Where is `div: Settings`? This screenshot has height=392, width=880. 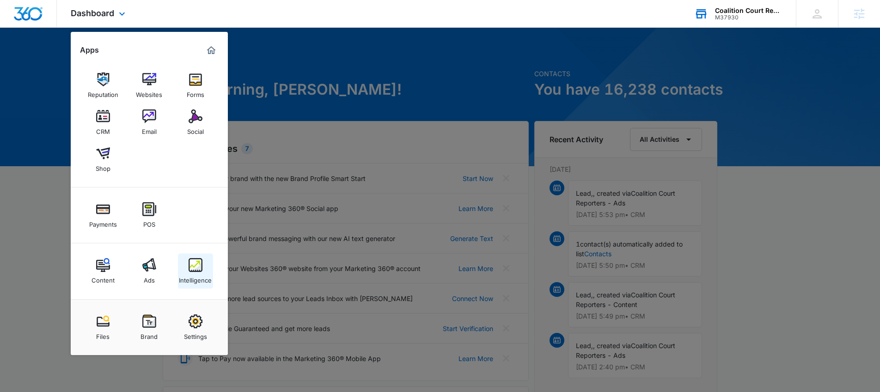 div: Settings is located at coordinates (195, 335).